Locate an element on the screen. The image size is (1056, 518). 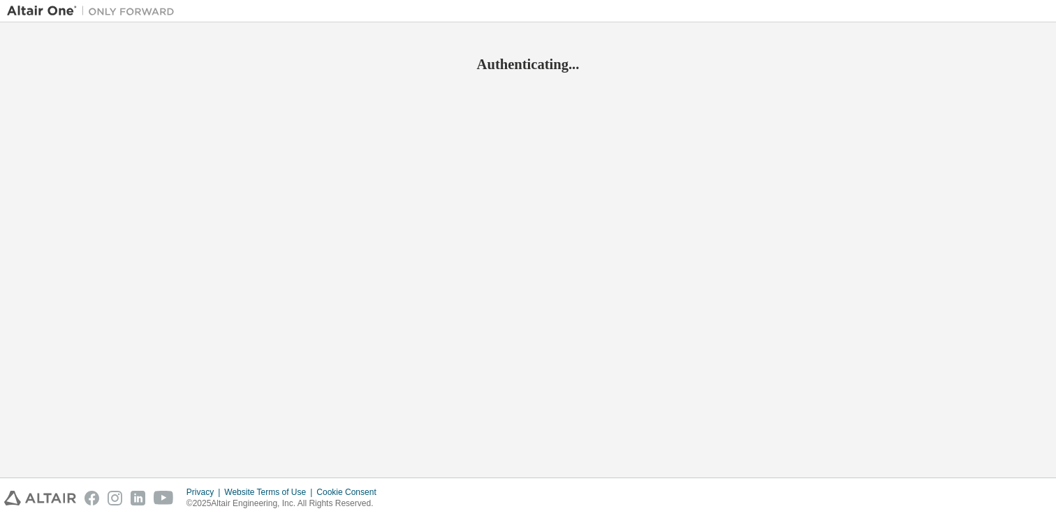
img: youtube.svg is located at coordinates (163, 498).